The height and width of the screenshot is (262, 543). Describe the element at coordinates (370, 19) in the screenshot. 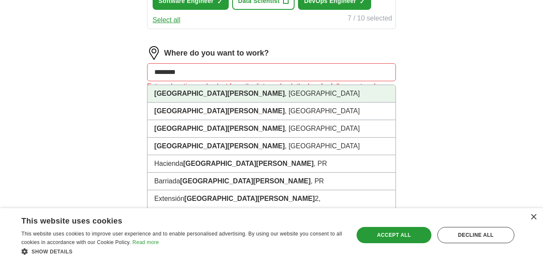

I see `div: 7 / 10 selected` at that location.